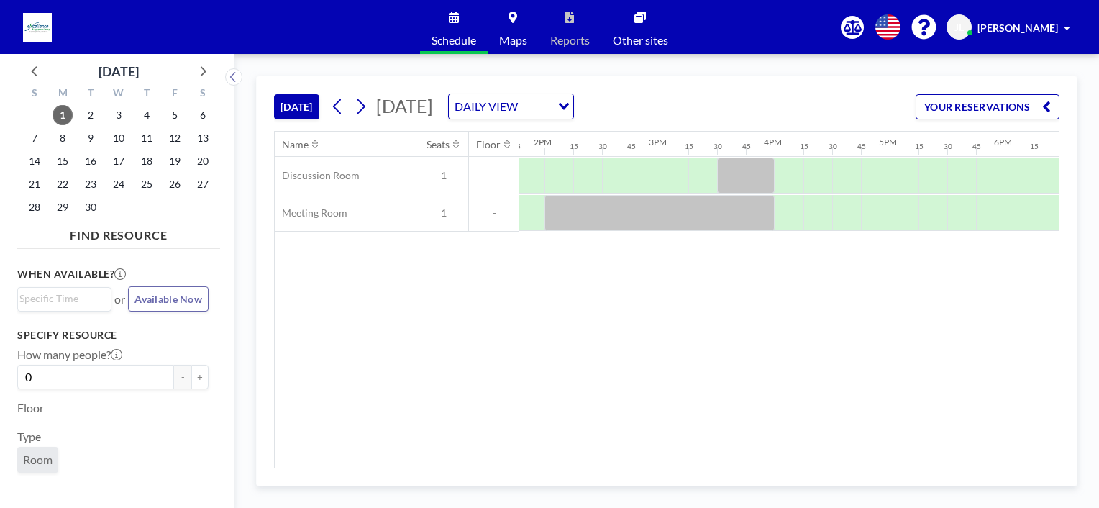 This screenshot has height=508, width=1099. I want to click on span: Saturday, September 27, 2025, so click(203, 184).